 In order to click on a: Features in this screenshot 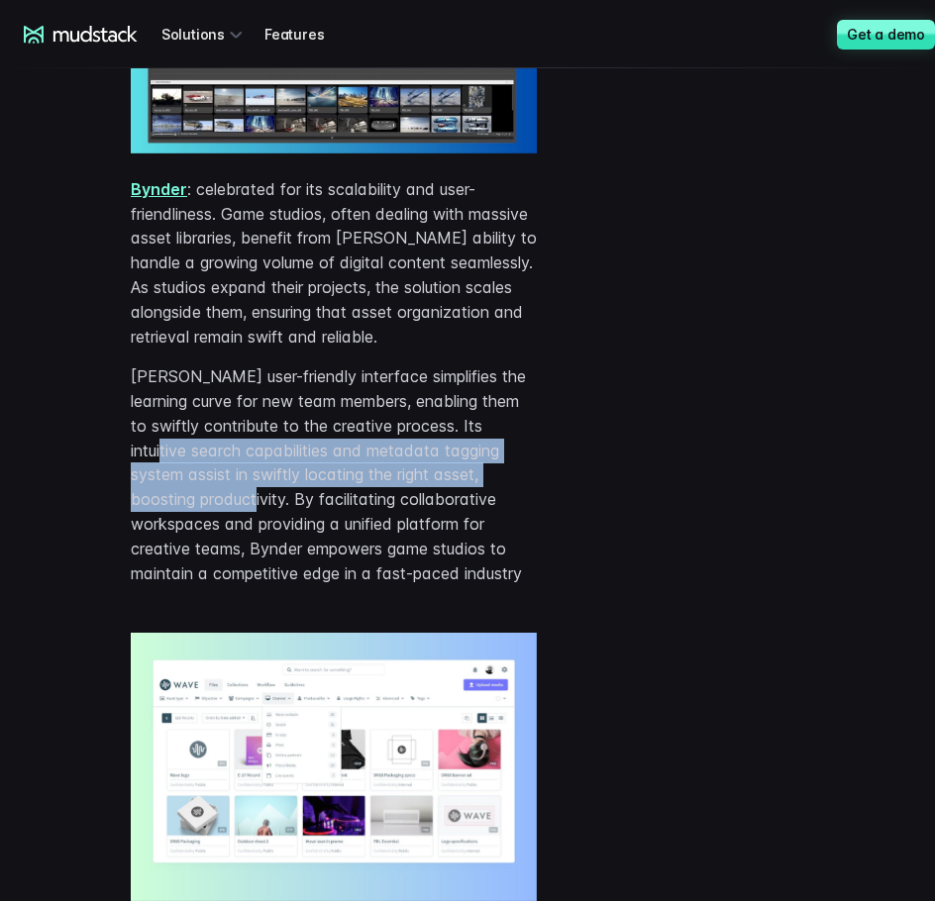, I will do `click(306, 34)`.